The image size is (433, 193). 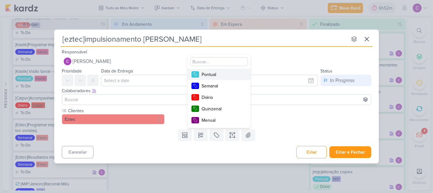 I want to click on label: Data de Entrega, so click(x=117, y=71).